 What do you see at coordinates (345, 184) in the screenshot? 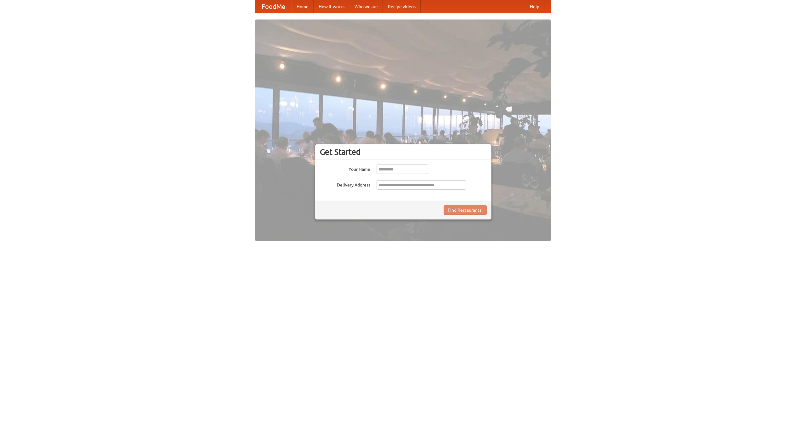
I see `label: Delivery Address` at bounding box center [345, 184].